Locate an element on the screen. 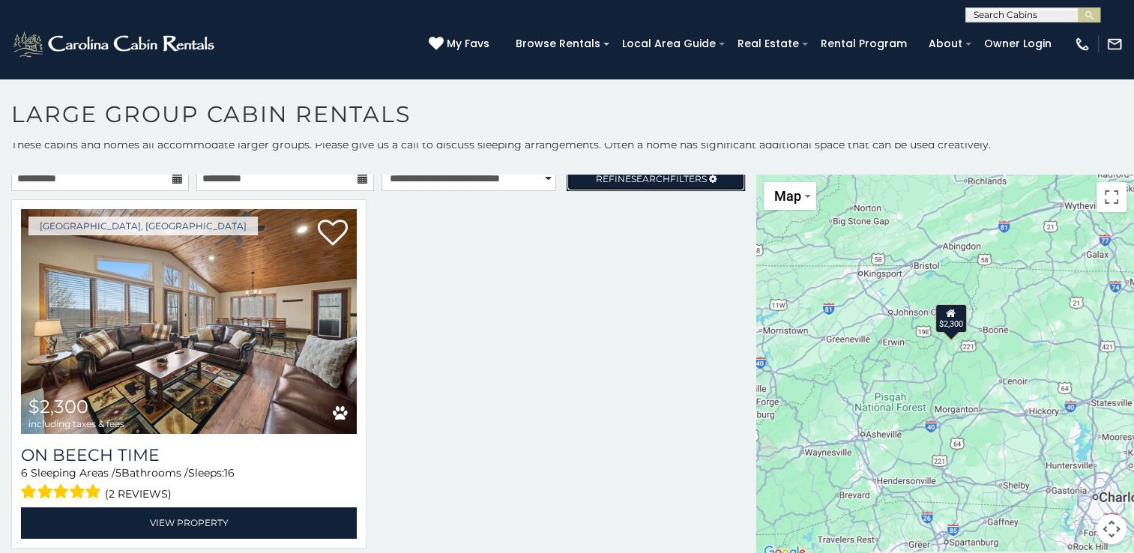 This screenshot has height=553, width=1134. a: Owner Login is located at coordinates (1018, 43).